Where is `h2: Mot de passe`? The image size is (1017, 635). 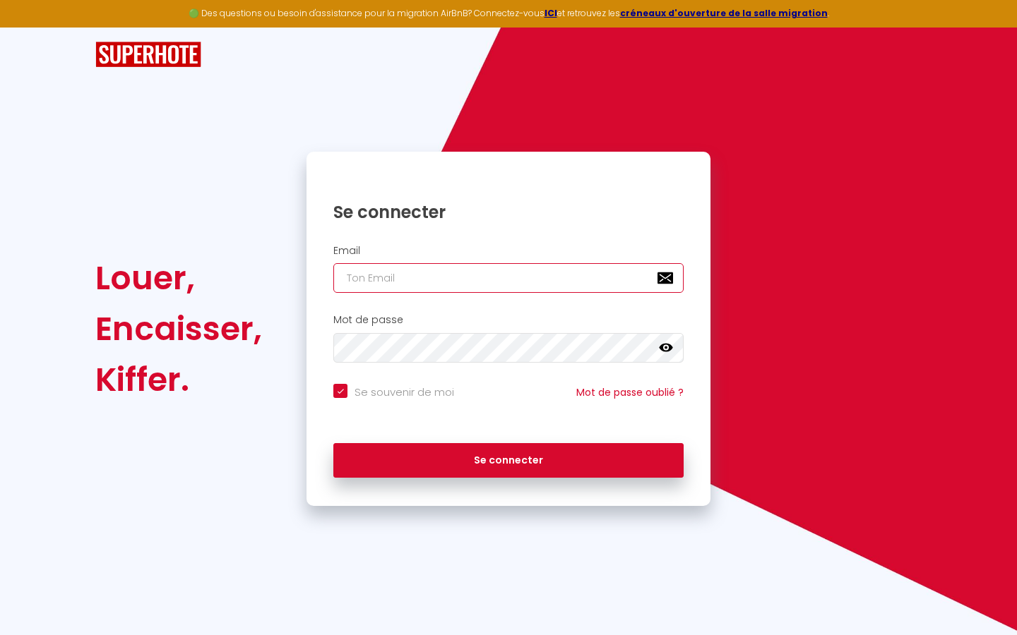
h2: Mot de passe is located at coordinates (508, 320).